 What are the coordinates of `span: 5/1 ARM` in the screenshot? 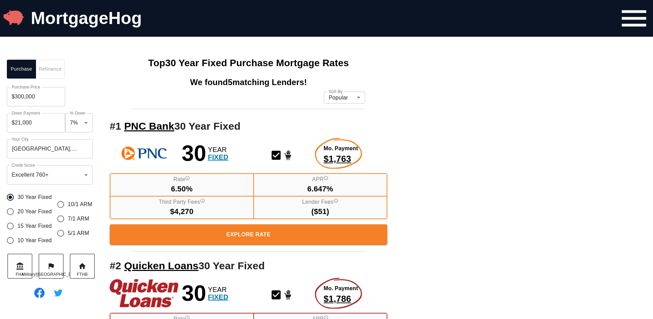 It's located at (79, 233).